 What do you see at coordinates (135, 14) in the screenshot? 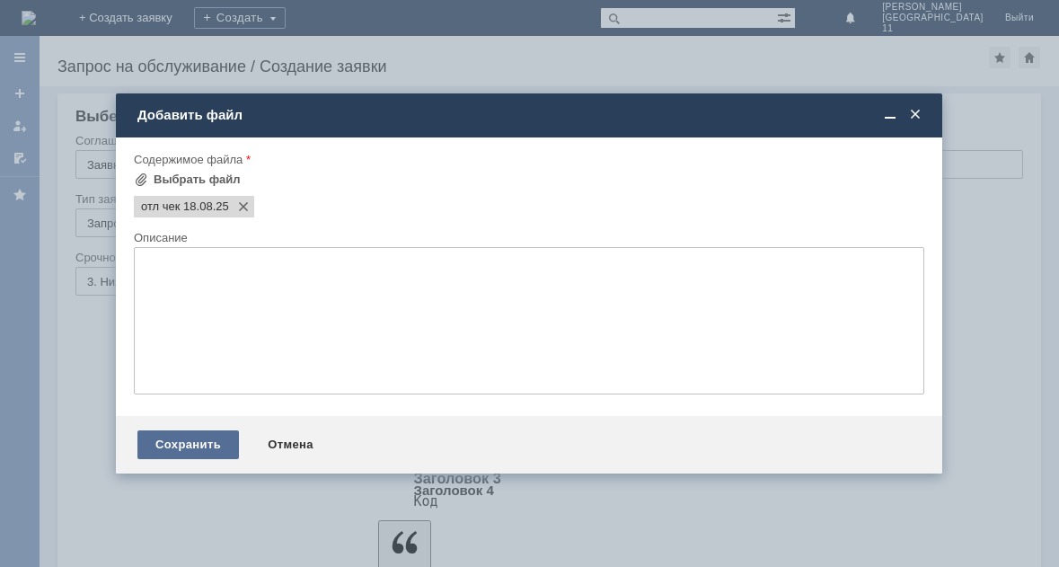
I see `div: Просьба удалить отложенные чеки` at bounding box center [135, 14].